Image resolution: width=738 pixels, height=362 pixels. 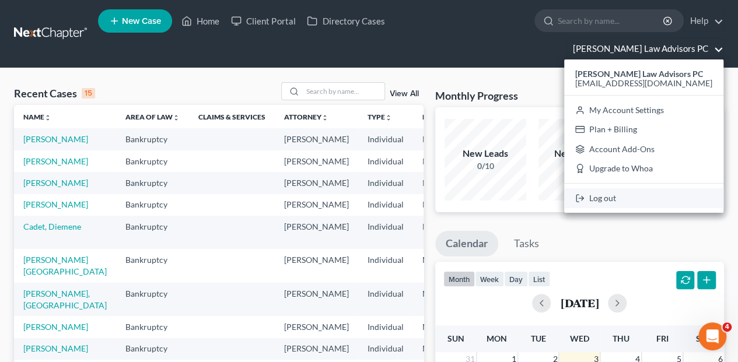 I want to click on span: Thu, so click(x=620, y=338).